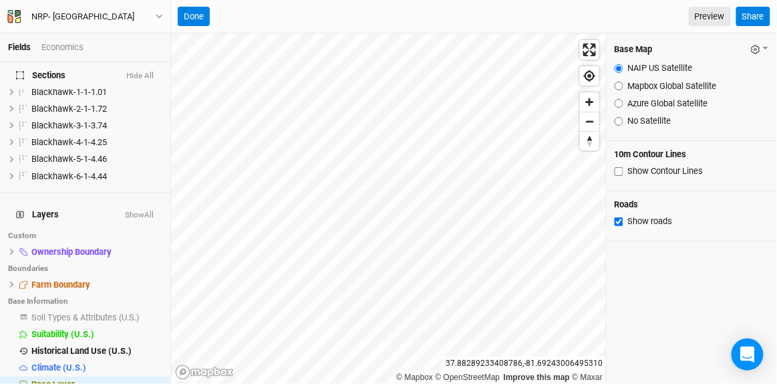  Describe the element at coordinates (97, 159) in the screenshot. I see `div: Blackhawk-5-1-4.46` at that location.